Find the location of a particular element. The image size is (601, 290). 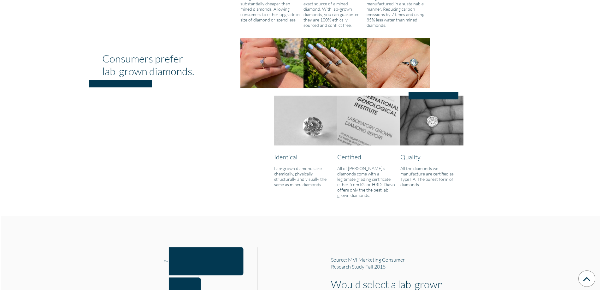

h3: Quality is located at coordinates (432, 157).